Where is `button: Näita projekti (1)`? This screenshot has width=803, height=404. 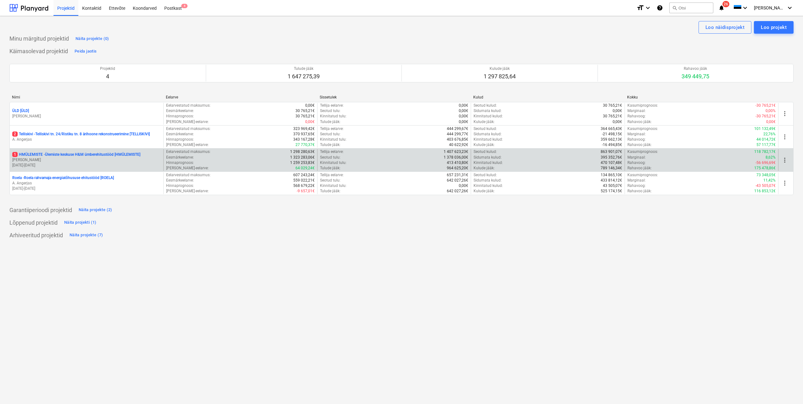
button: Näita projekti (1) is located at coordinates (80, 223).